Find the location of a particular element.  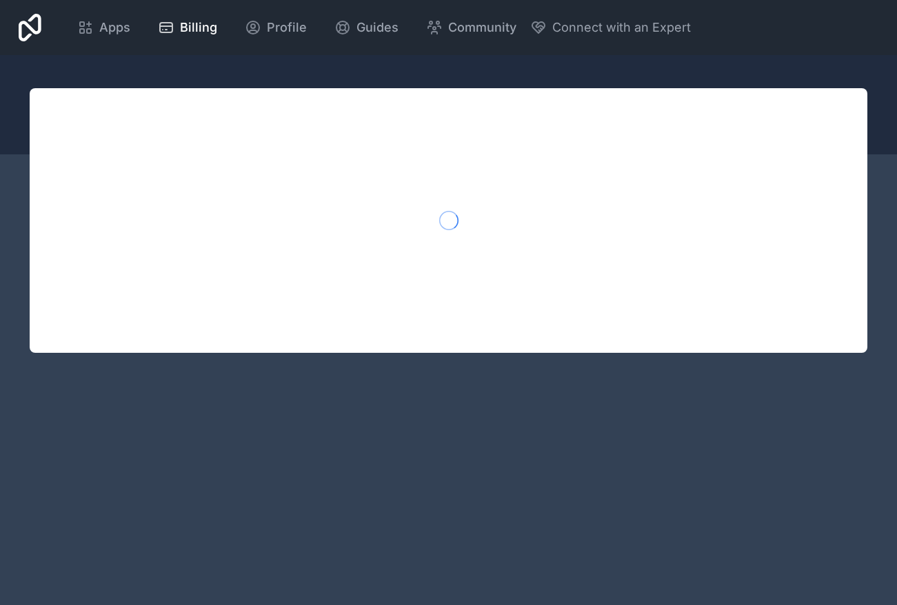

a: Community is located at coordinates (471, 28).